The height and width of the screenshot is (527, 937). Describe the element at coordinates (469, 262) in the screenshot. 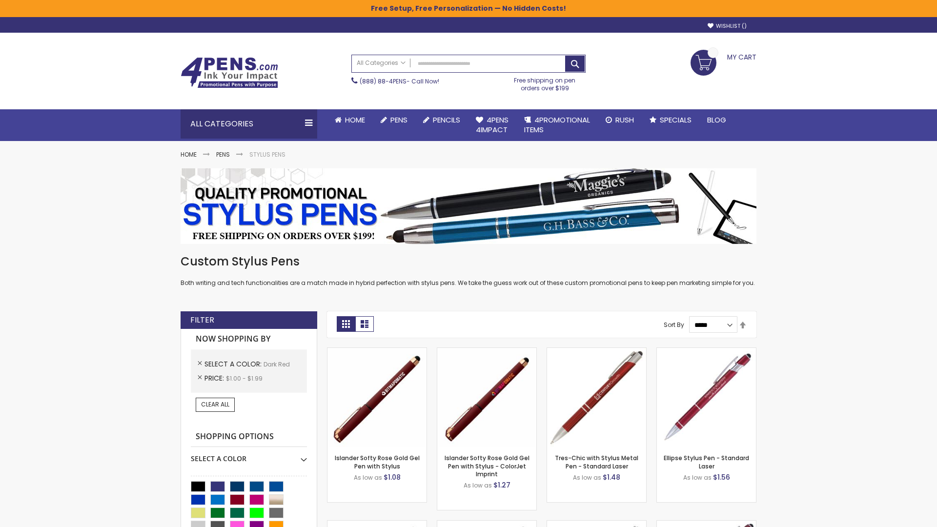

I see `h1: Custom Stylus Pens` at that location.